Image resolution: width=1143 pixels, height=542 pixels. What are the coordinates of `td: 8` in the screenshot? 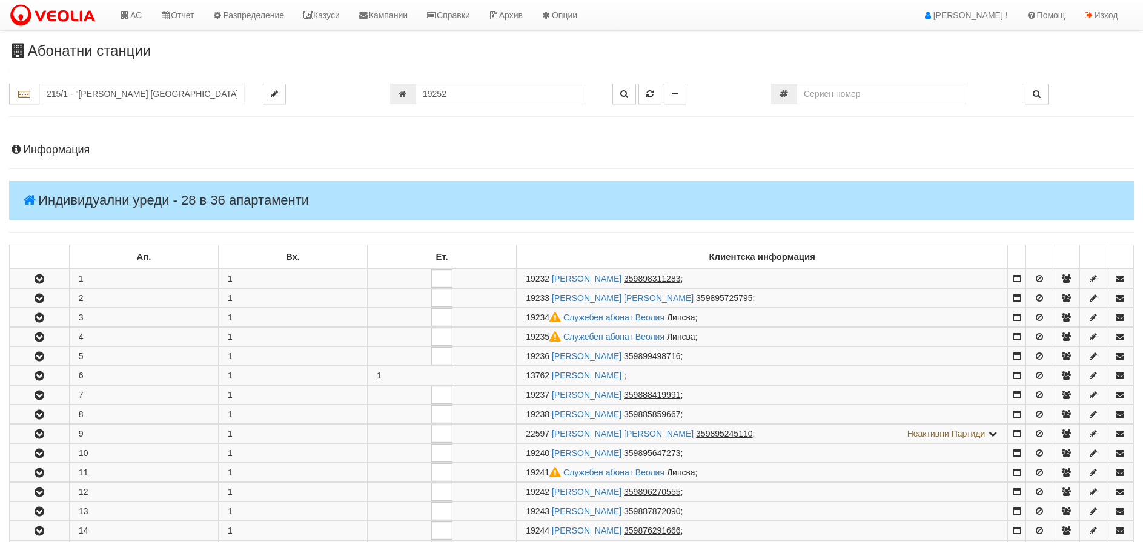 It's located at (144, 414).